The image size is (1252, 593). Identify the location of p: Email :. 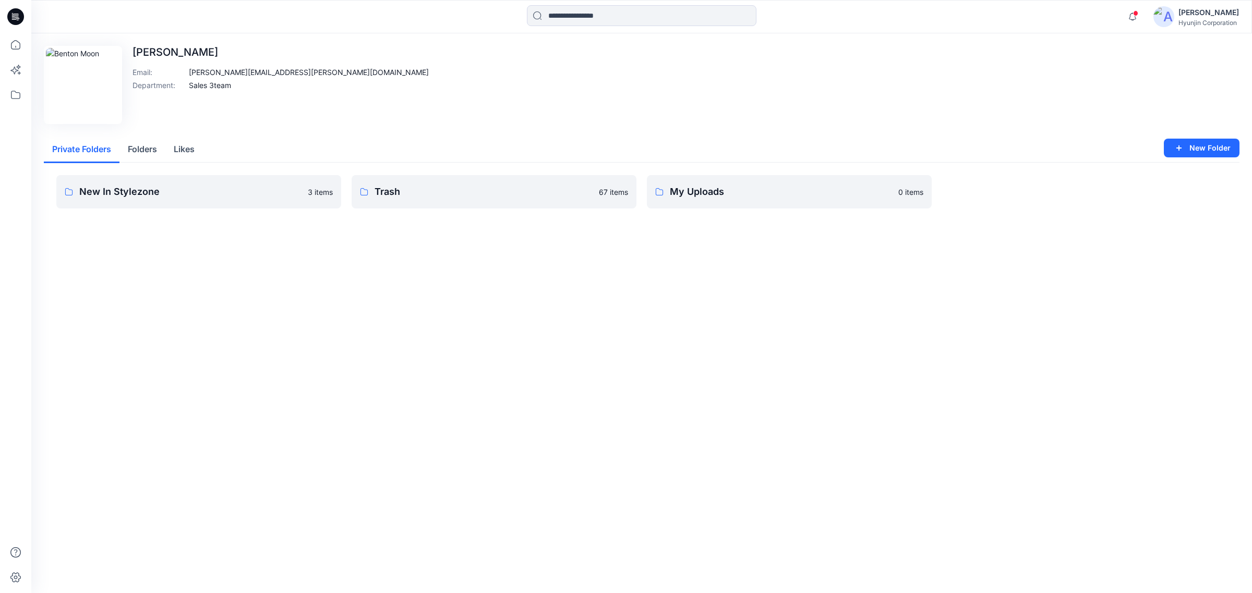
(159, 72).